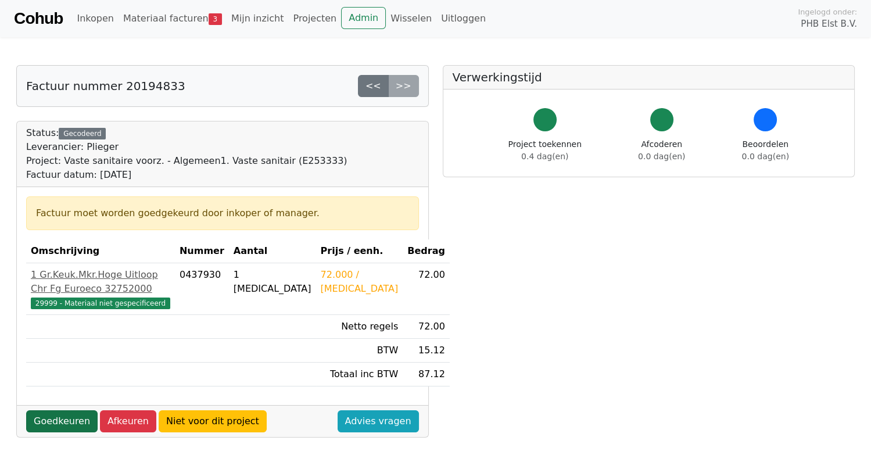  I want to click on a: Afkeuren, so click(128, 421).